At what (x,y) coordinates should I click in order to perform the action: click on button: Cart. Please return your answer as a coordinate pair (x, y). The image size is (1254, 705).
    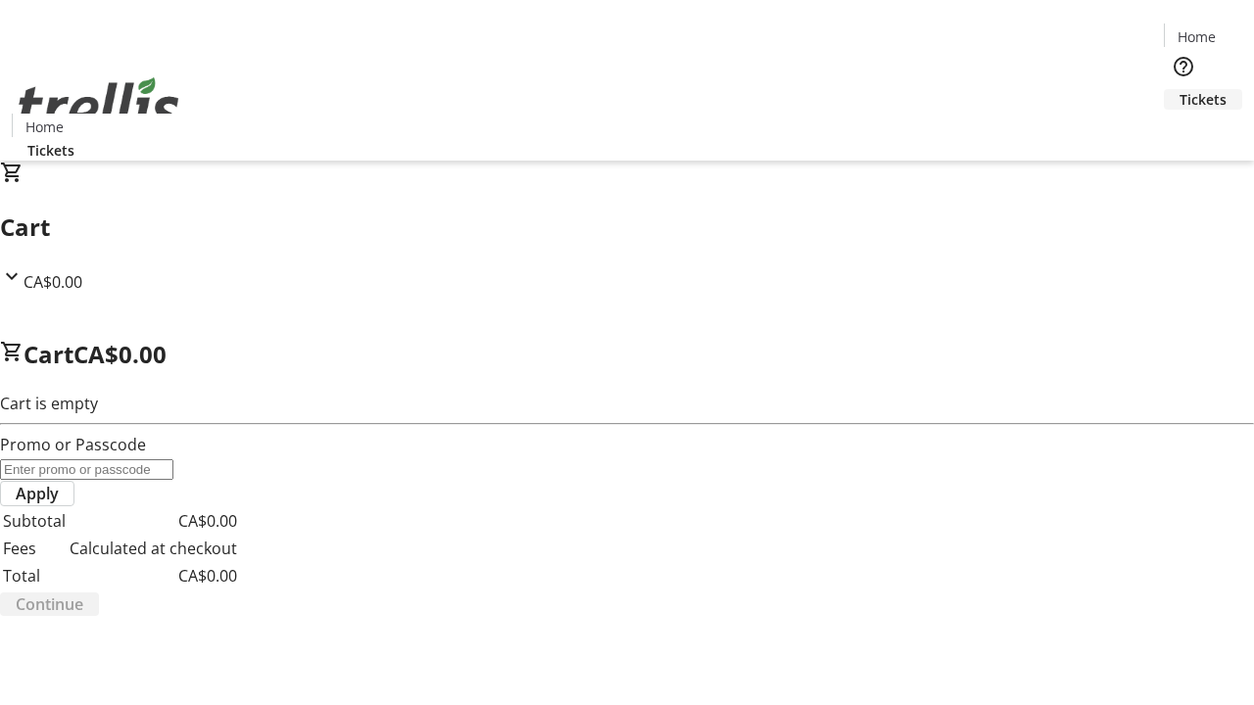
    Looking at the image, I should click on (1183, 129).